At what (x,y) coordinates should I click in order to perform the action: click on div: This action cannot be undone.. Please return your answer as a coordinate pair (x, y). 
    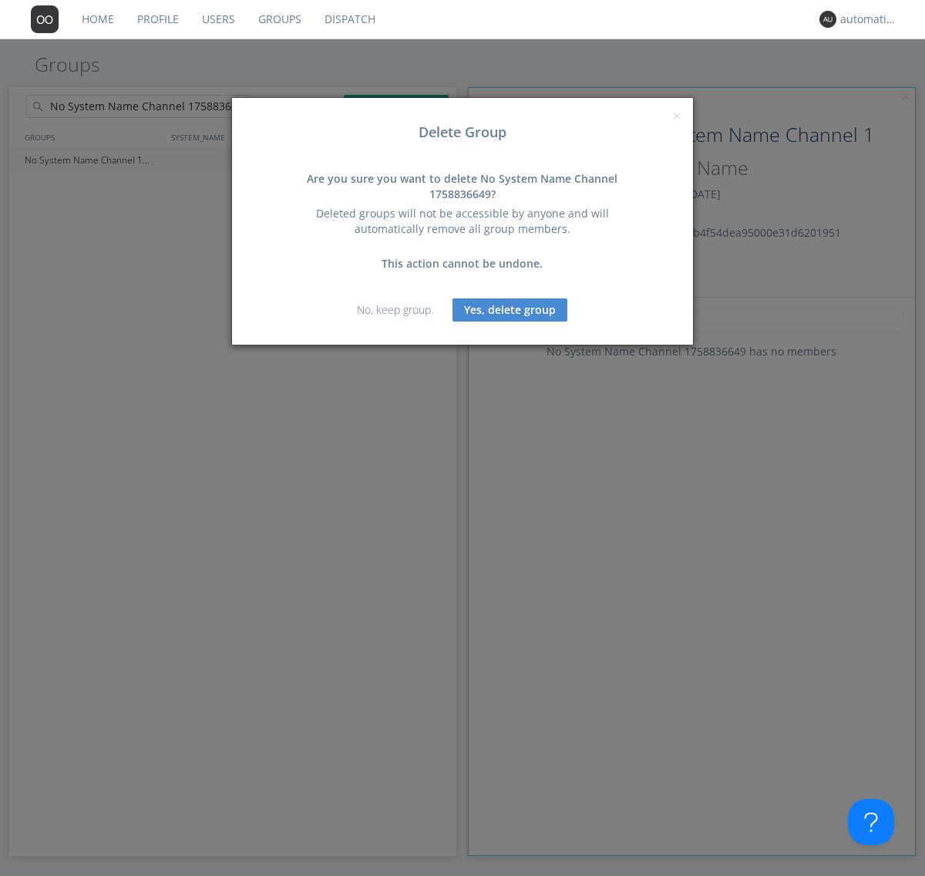
    Looking at the image, I should click on (463, 264).